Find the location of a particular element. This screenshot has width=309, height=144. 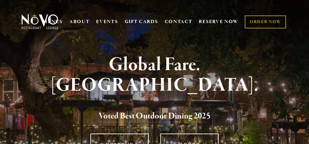

a: GIFT CARDS is located at coordinates (142, 22).